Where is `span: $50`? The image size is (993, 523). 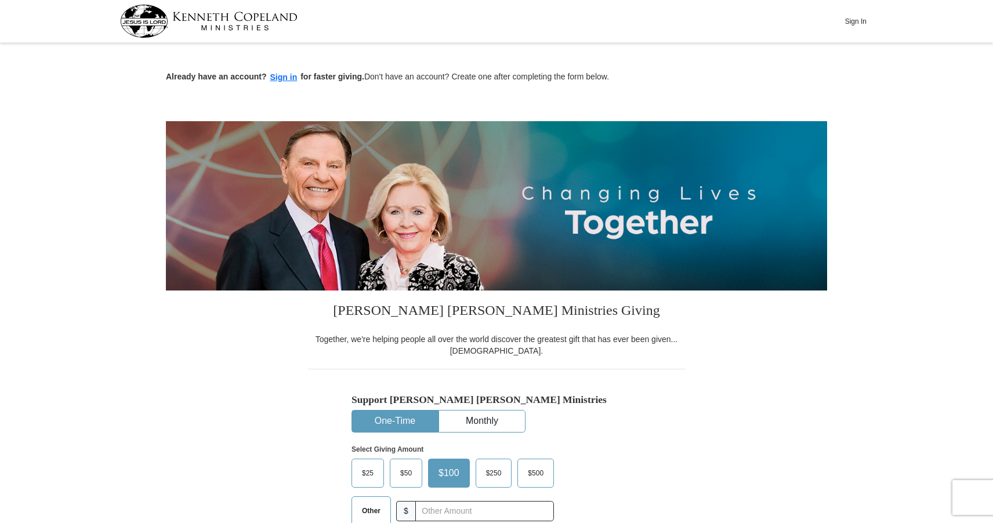
span: $50 is located at coordinates (406, 473).